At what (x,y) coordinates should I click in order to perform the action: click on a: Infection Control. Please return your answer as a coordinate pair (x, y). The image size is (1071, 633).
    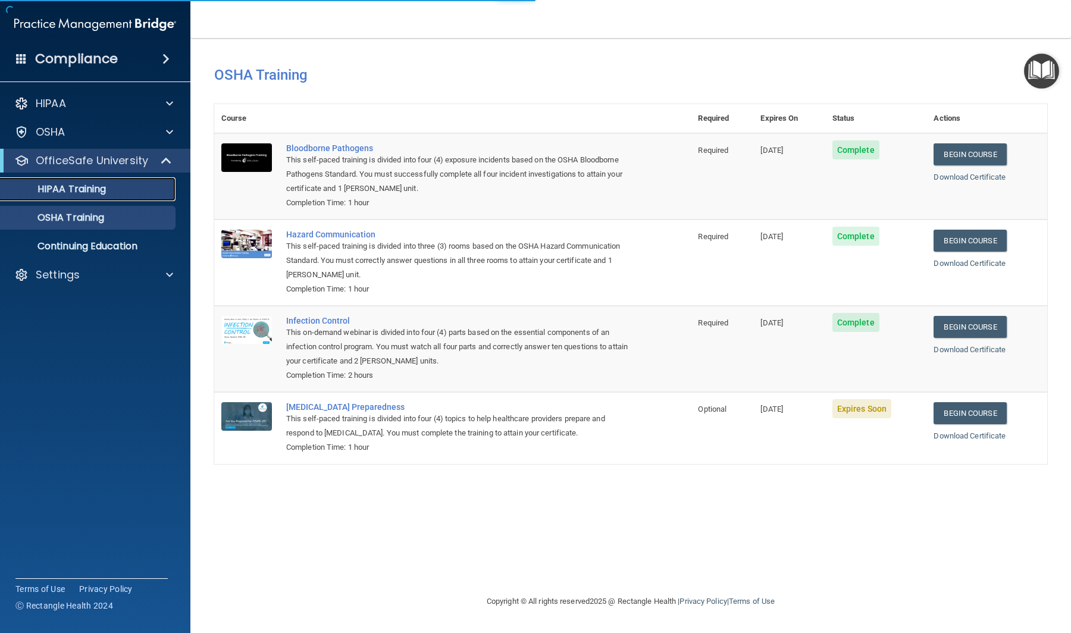
    Looking at the image, I should click on (459, 321).